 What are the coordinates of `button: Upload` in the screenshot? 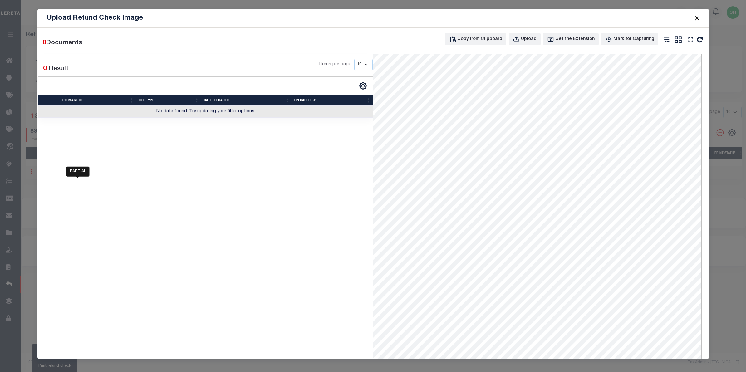 It's located at (525, 39).